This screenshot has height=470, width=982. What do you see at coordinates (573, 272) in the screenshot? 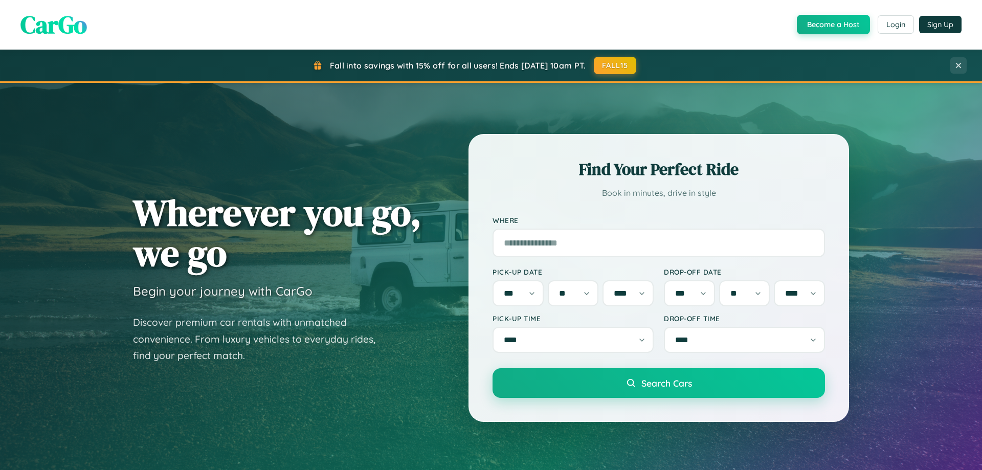
I see `label: Pick-up Date` at bounding box center [573, 272].